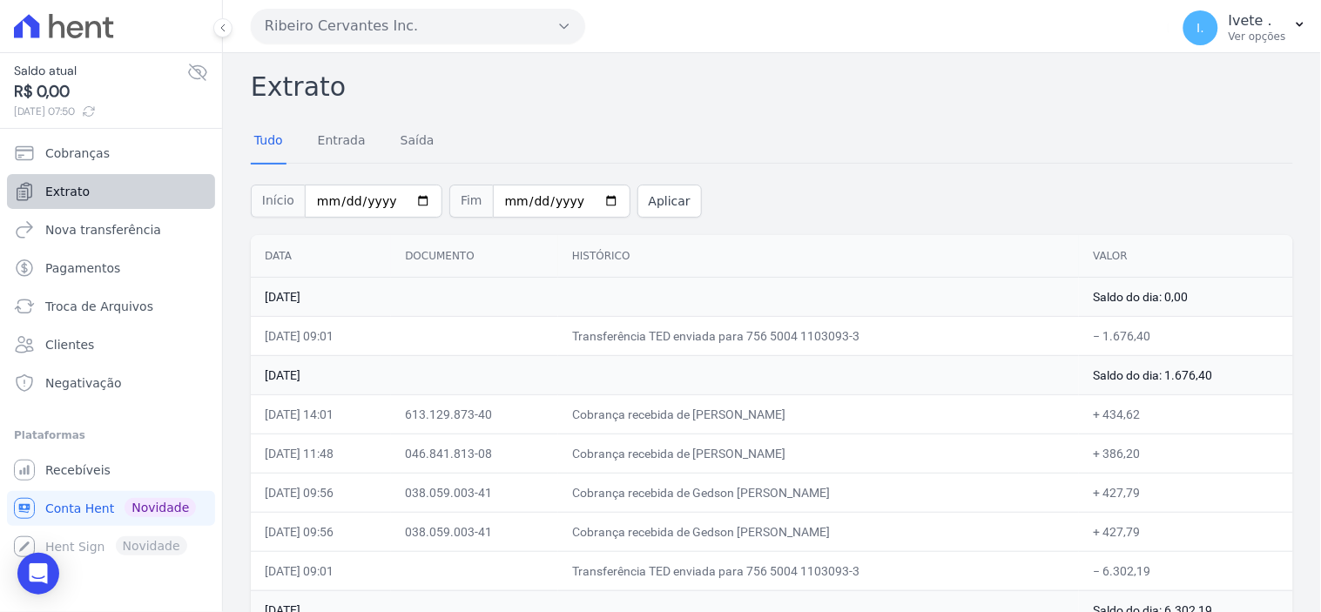 The image size is (1321, 612). Describe the element at coordinates (84, 383) in the screenshot. I see `span: Negativação` at that location.